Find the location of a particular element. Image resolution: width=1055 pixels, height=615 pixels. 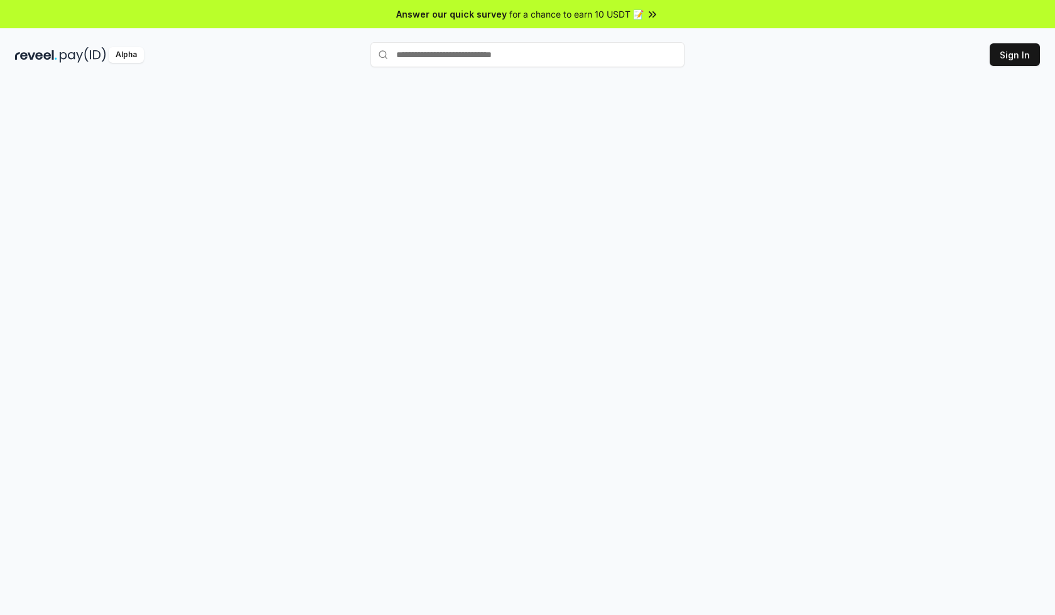

span: for a chance to earn 10 USDT 📝 is located at coordinates (577, 14).